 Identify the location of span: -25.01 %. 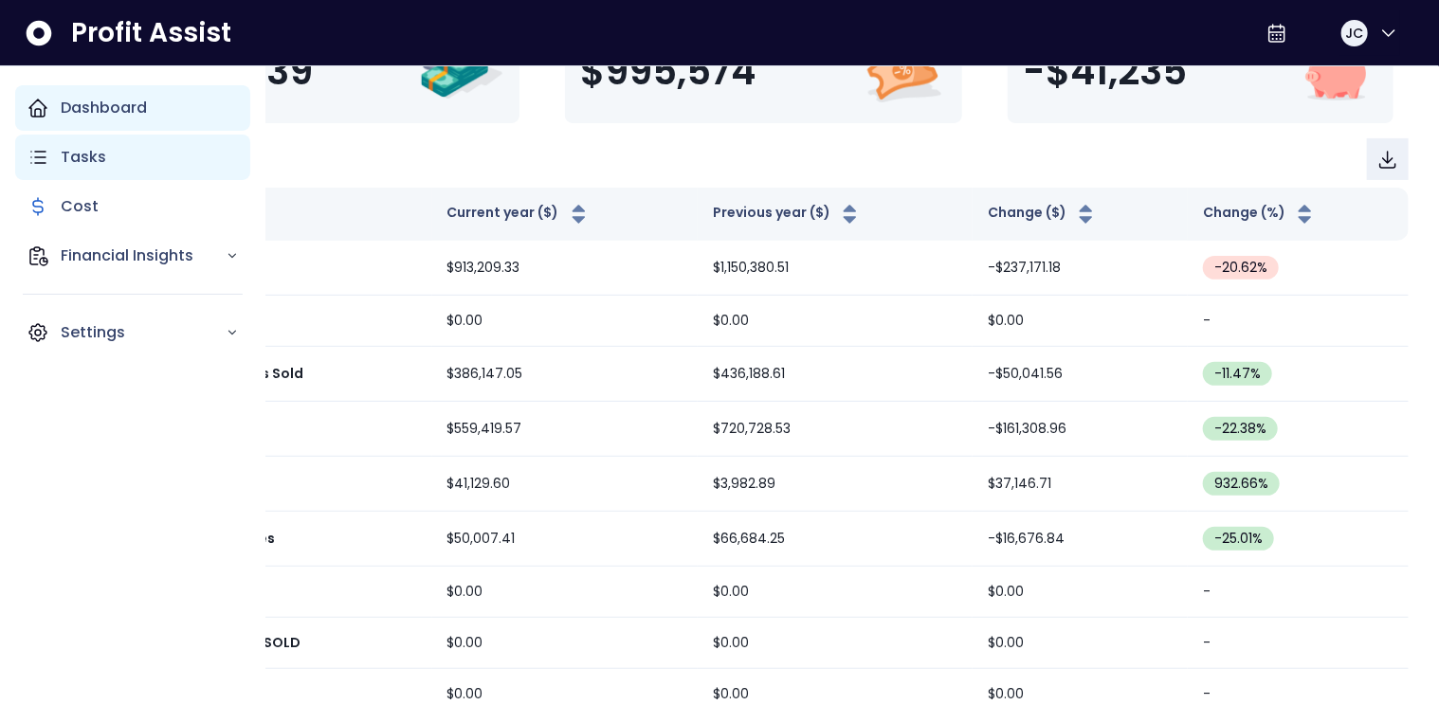
(1238, 538).